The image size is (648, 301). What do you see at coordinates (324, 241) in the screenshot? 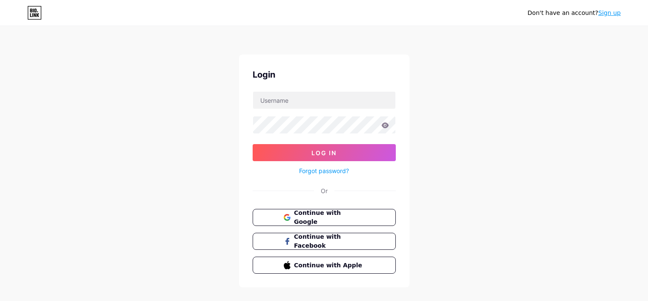
I see `button: Continue with Facebook` at bounding box center [324, 241].